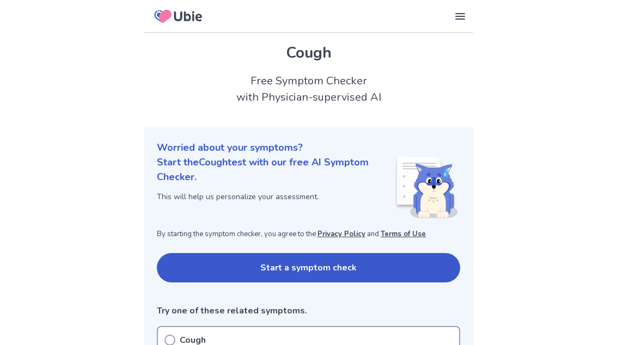  What do you see at coordinates (308, 268) in the screenshot?
I see `button: Start a symptom check` at bounding box center [308, 268].